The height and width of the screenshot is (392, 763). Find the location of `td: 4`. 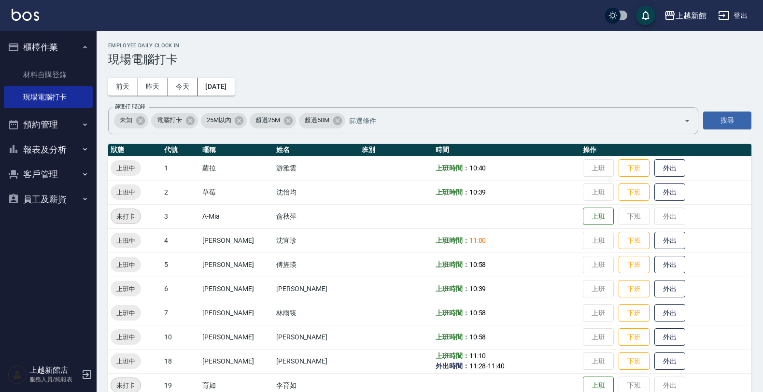

td: 4 is located at coordinates (181, 240).